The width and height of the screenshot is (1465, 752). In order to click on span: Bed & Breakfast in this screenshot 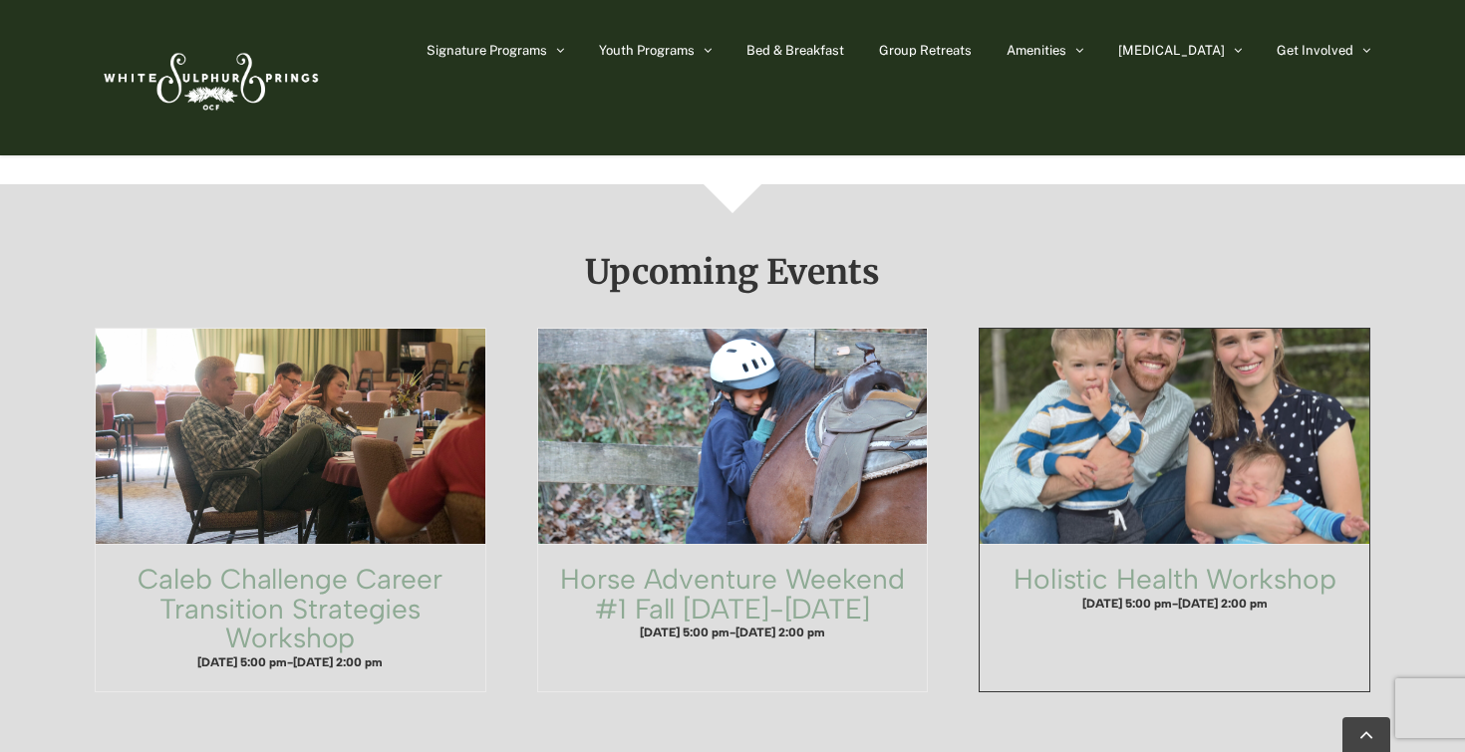, I will do `click(795, 50)`.